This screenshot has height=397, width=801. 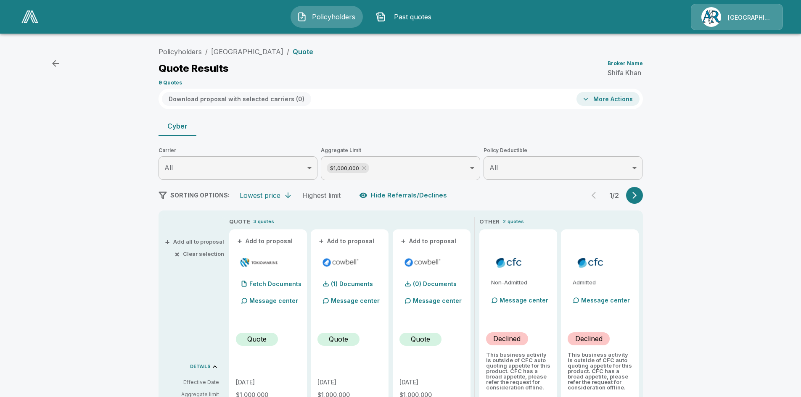 I want to click on p: QUOTE, so click(x=240, y=222).